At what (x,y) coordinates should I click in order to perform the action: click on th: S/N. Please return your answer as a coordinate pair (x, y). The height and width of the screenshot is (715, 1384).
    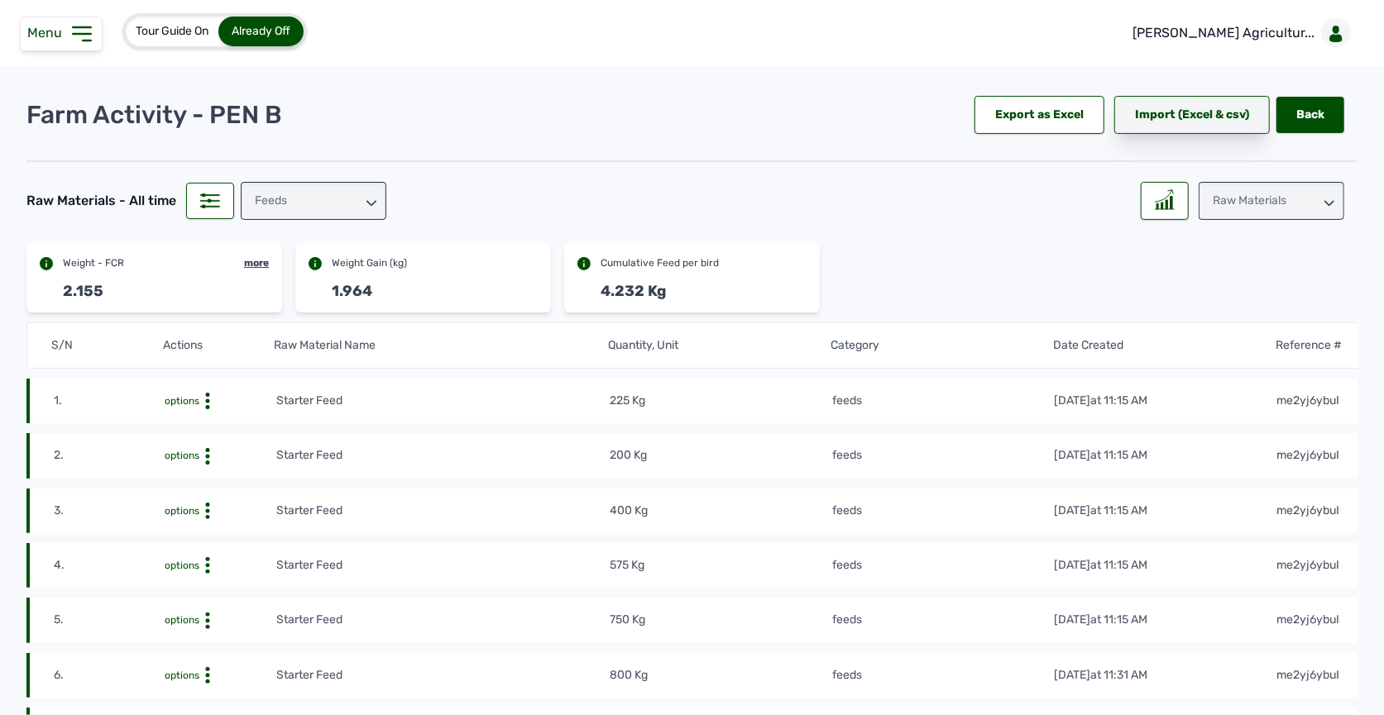
    Looking at the image, I should click on (106, 346).